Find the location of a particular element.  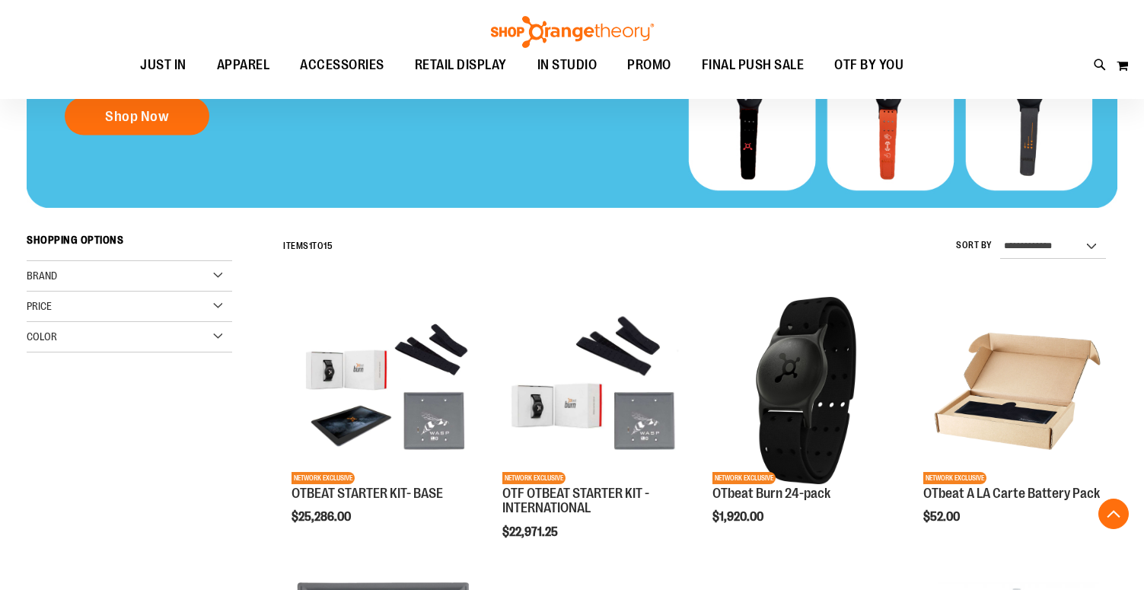

span: JUST IN is located at coordinates (163, 65).